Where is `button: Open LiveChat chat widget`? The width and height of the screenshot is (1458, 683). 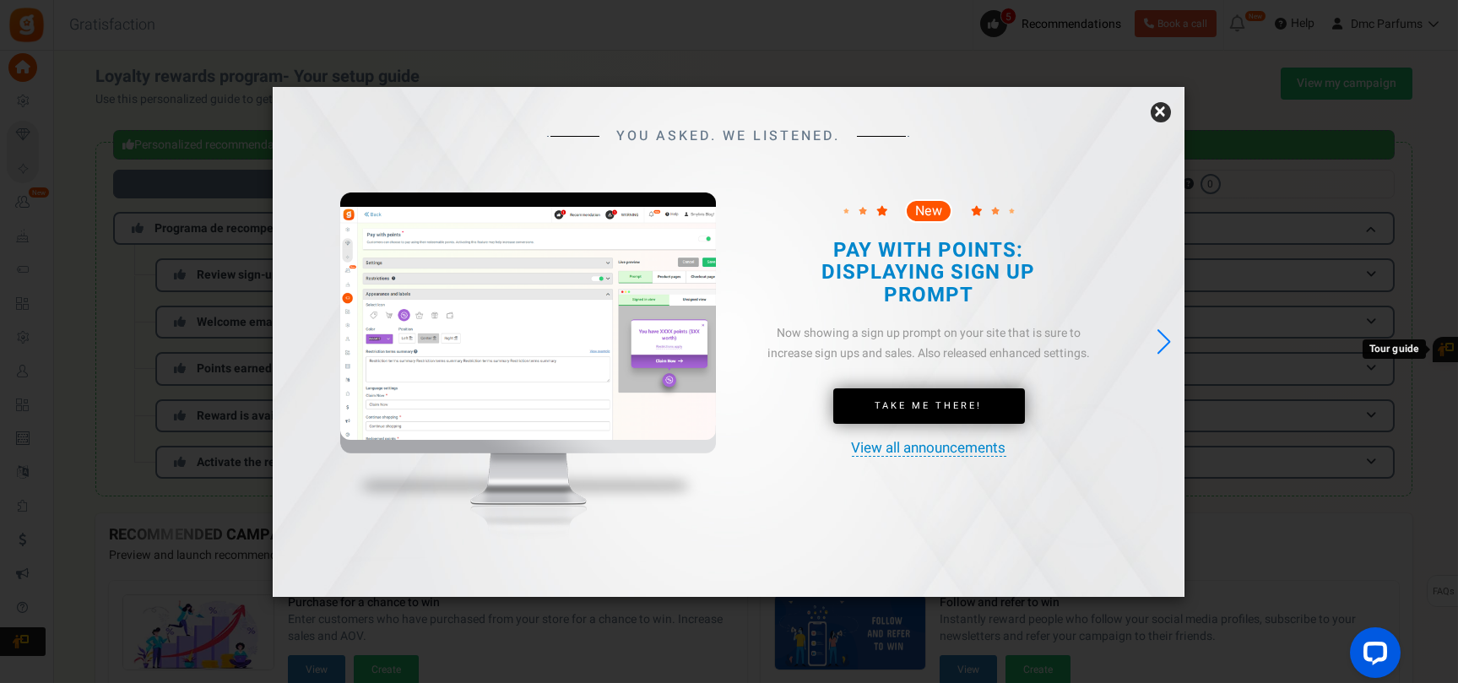
button: Open LiveChat chat widget is located at coordinates (39, 32).